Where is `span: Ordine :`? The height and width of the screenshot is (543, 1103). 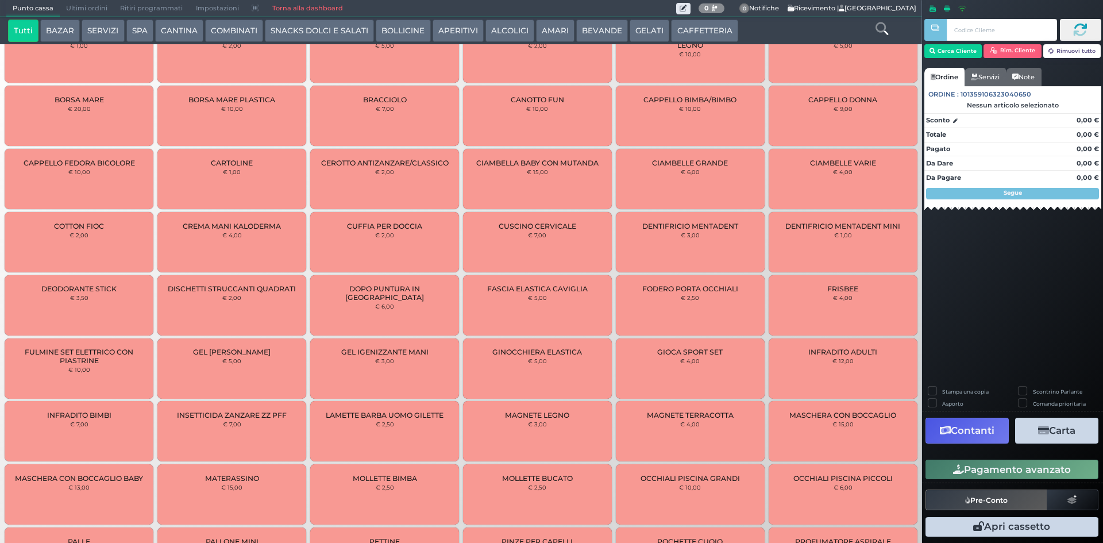
span: Ordine : is located at coordinates (944, 94).